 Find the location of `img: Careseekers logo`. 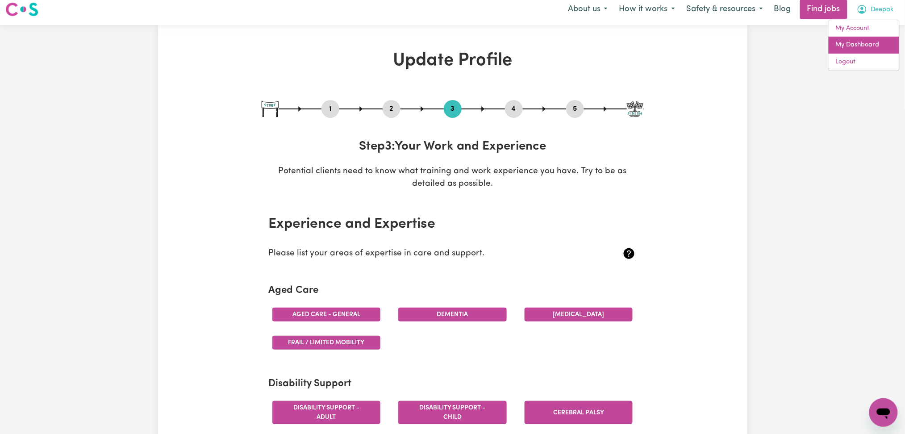

img: Careseekers logo is located at coordinates (22, 9).